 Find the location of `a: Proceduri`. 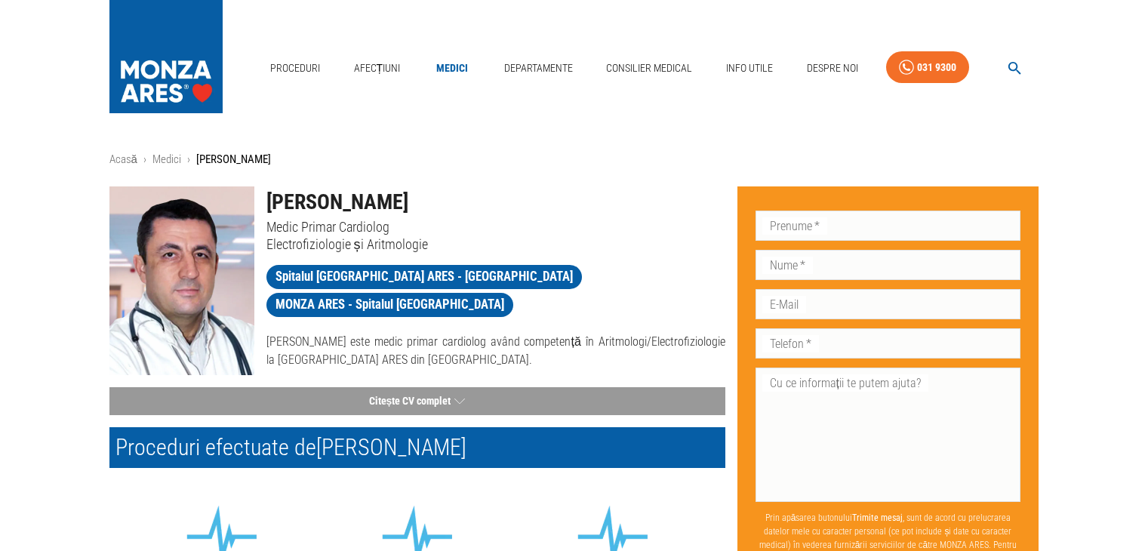

a: Proceduri is located at coordinates (295, 68).